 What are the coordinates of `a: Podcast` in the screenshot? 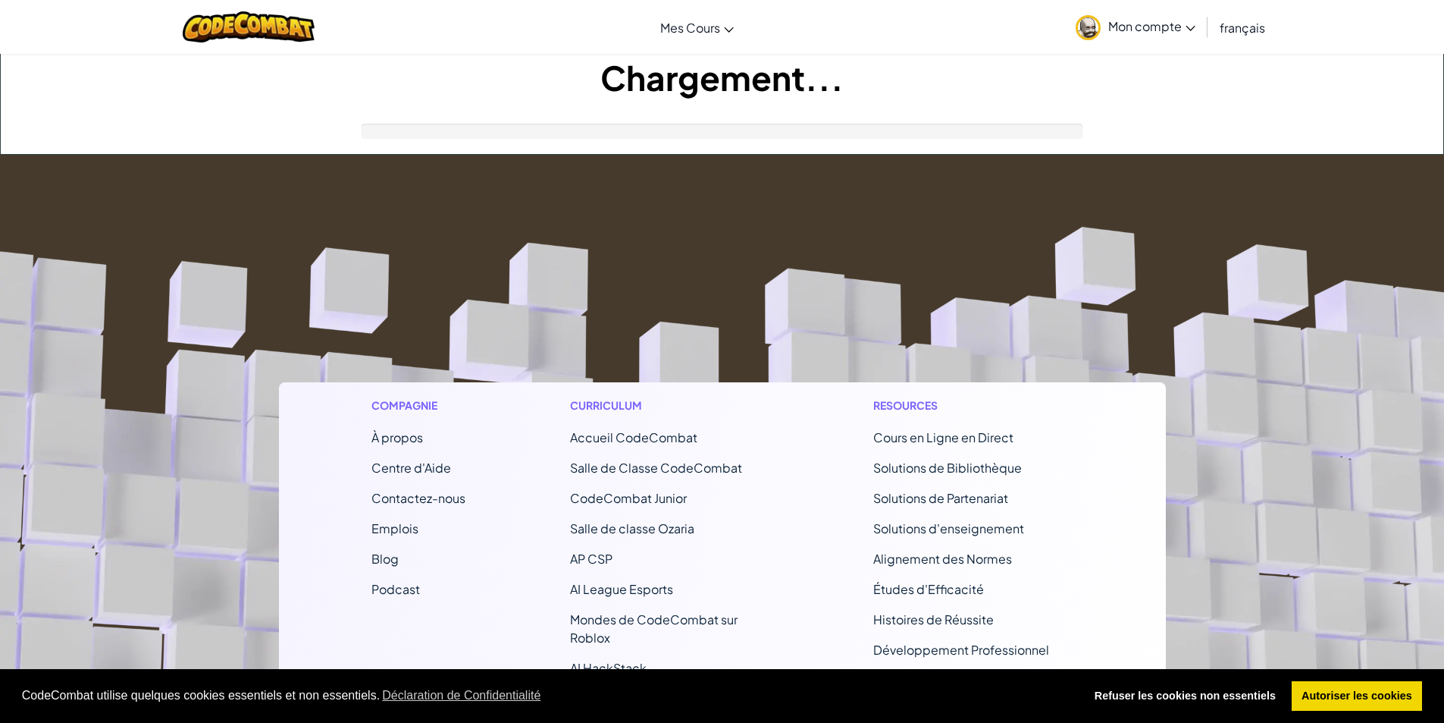 It's located at (396, 588).